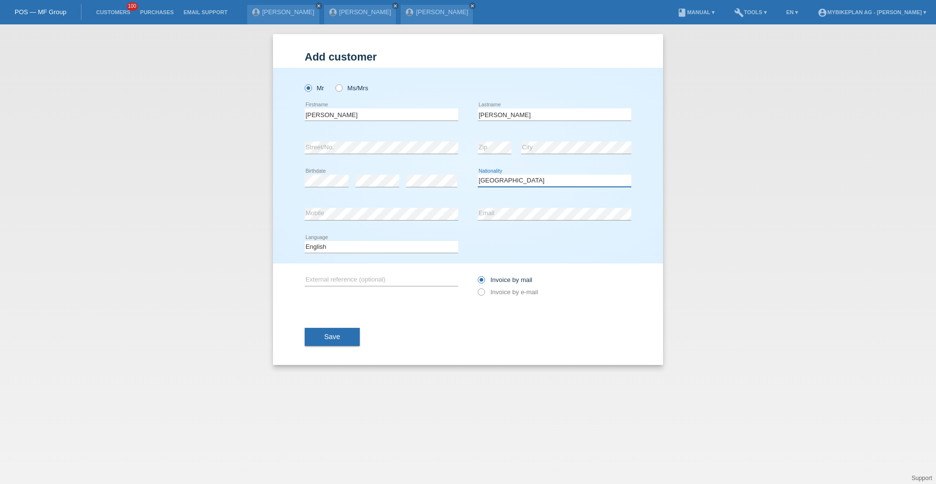 Image resolution: width=936 pixels, height=484 pixels. Describe the element at coordinates (113, 12) in the screenshot. I see `a: Customers` at that location.